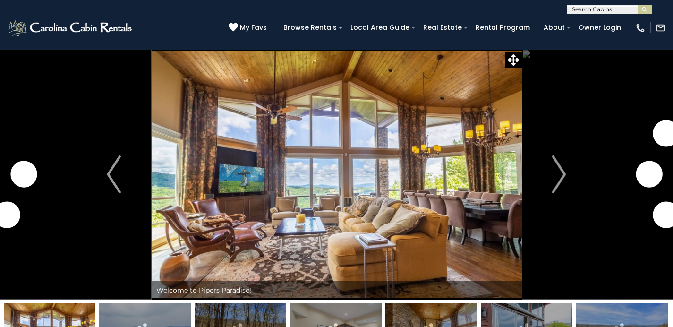 Image resolution: width=673 pixels, height=327 pixels. I want to click on button: Previous, so click(114, 174).